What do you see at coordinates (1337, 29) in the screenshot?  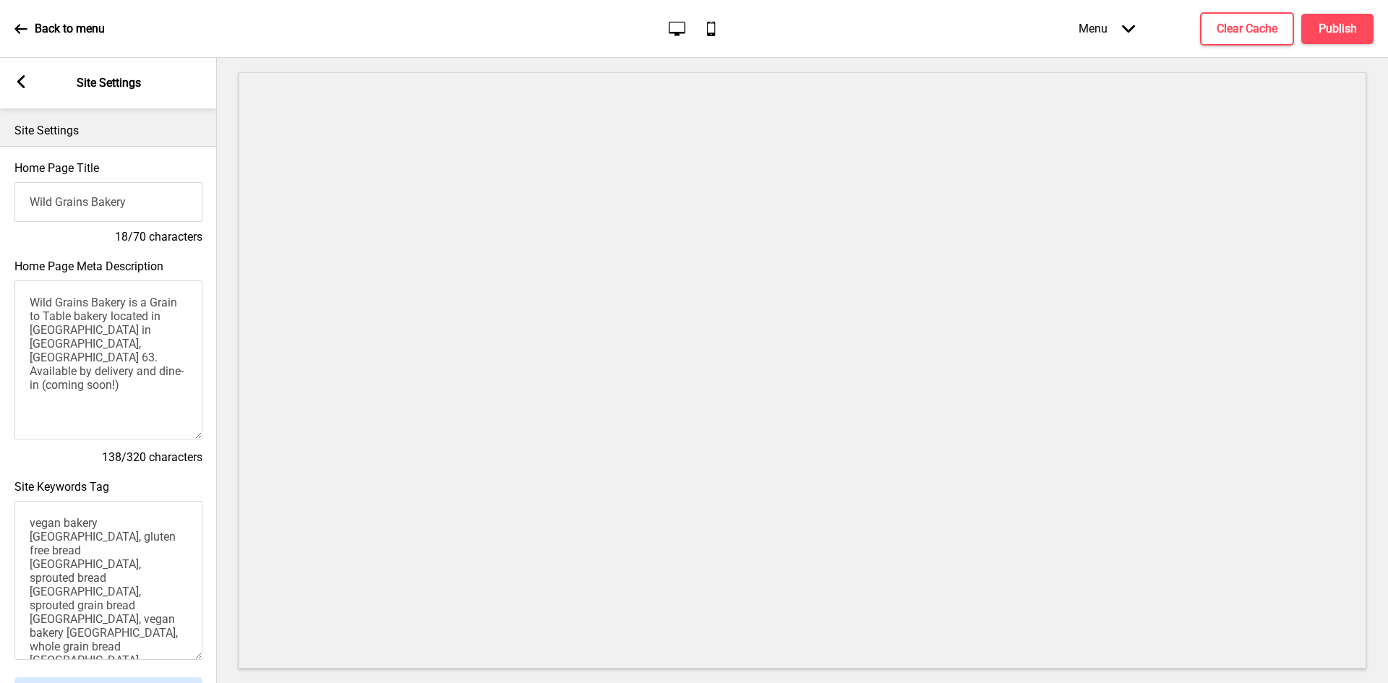 I see `h4: Publish` at bounding box center [1337, 29].